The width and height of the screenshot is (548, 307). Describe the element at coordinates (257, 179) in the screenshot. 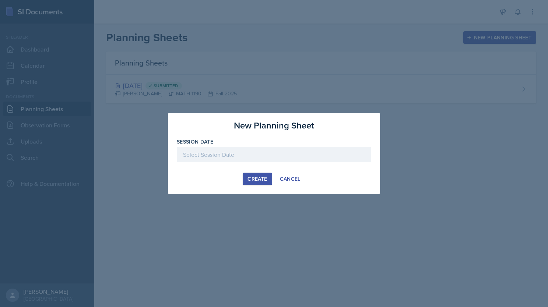

I see `div: Create` at that location.